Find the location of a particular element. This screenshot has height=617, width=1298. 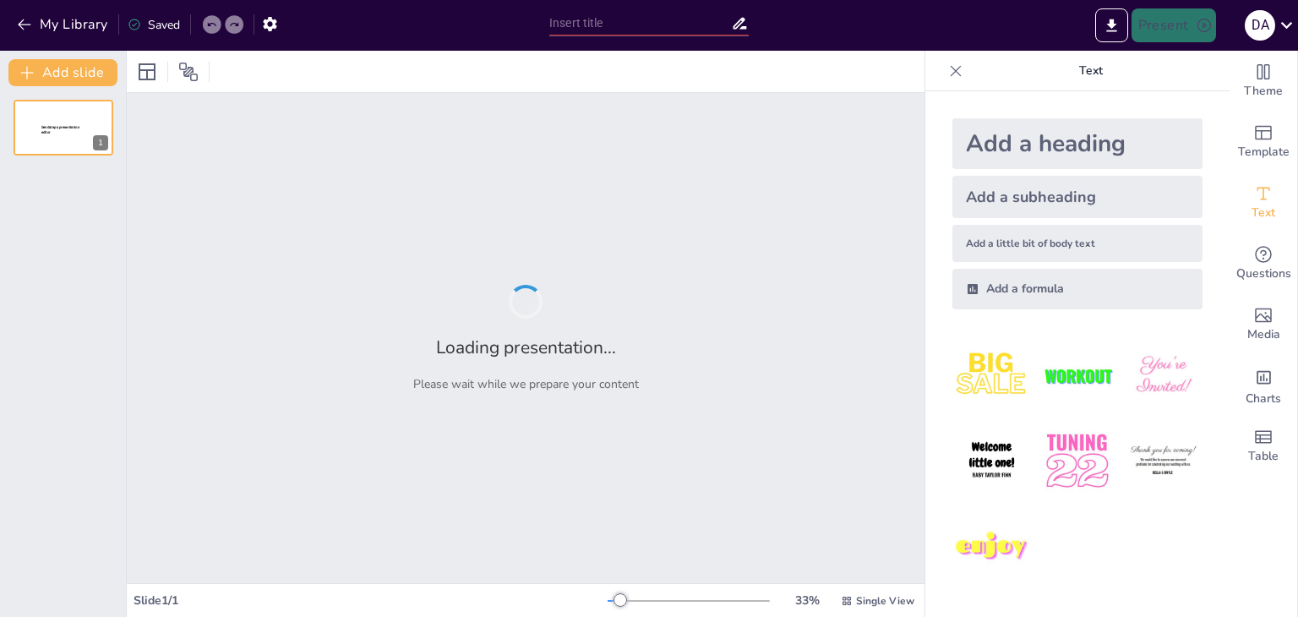

div: Saved is located at coordinates (154, 25).